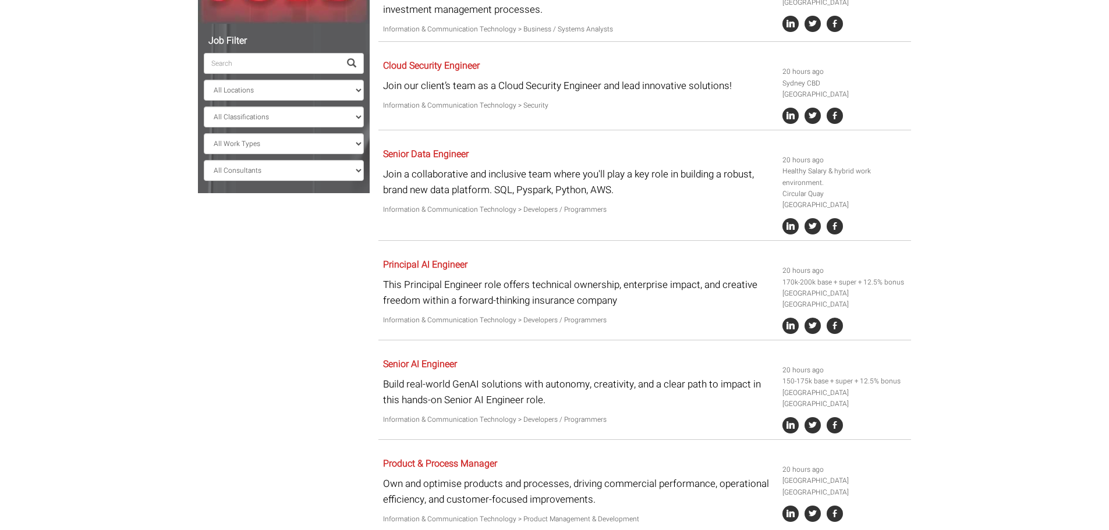 This screenshot has width=1109, height=530. Describe the element at coordinates (431, 66) in the screenshot. I see `a: Cloud Security Engineer` at that location.